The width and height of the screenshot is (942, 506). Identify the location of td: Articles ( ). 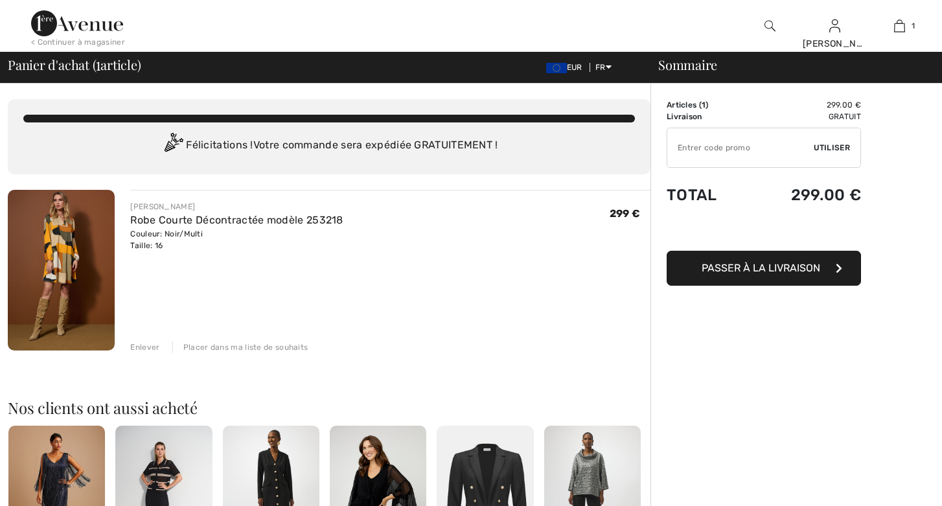
(707, 105).